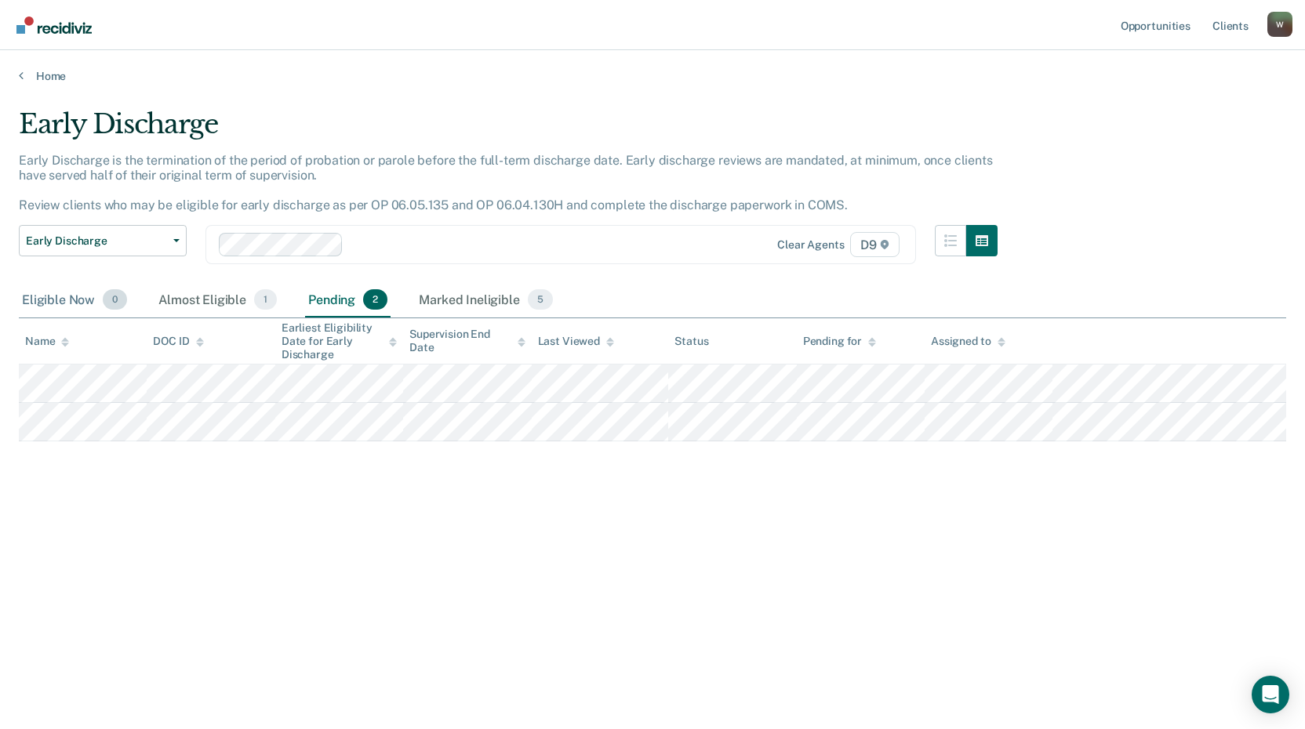 This screenshot has height=729, width=1305. I want to click on div: Early Discharge, so click(508, 130).